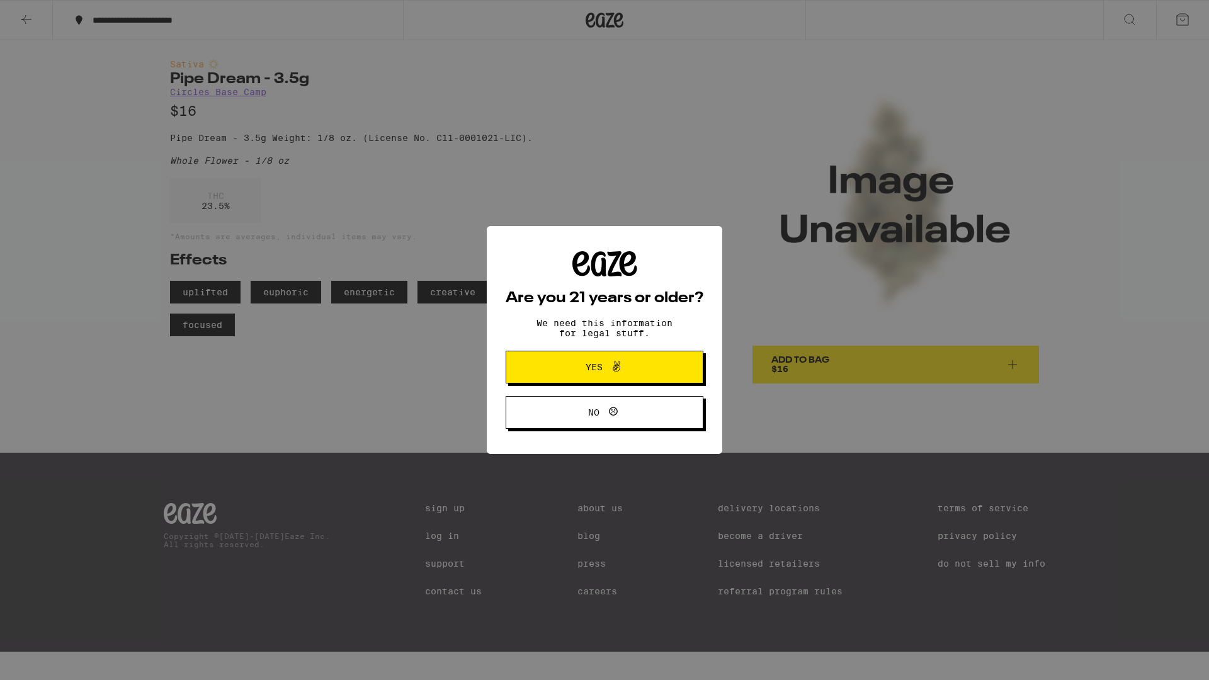 Image resolution: width=1209 pixels, height=680 pixels. I want to click on h2: Are you 21 years or older?, so click(605, 299).